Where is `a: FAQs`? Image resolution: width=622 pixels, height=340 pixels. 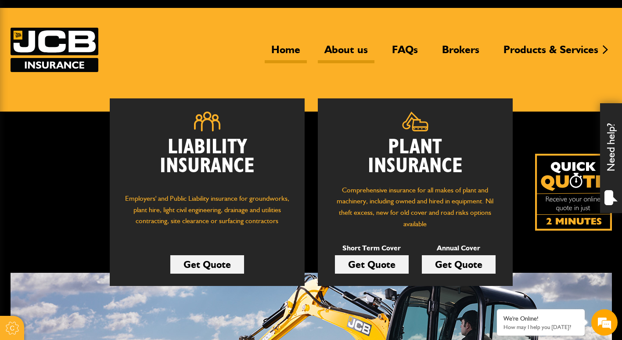
a: FAQs is located at coordinates (405, 53).